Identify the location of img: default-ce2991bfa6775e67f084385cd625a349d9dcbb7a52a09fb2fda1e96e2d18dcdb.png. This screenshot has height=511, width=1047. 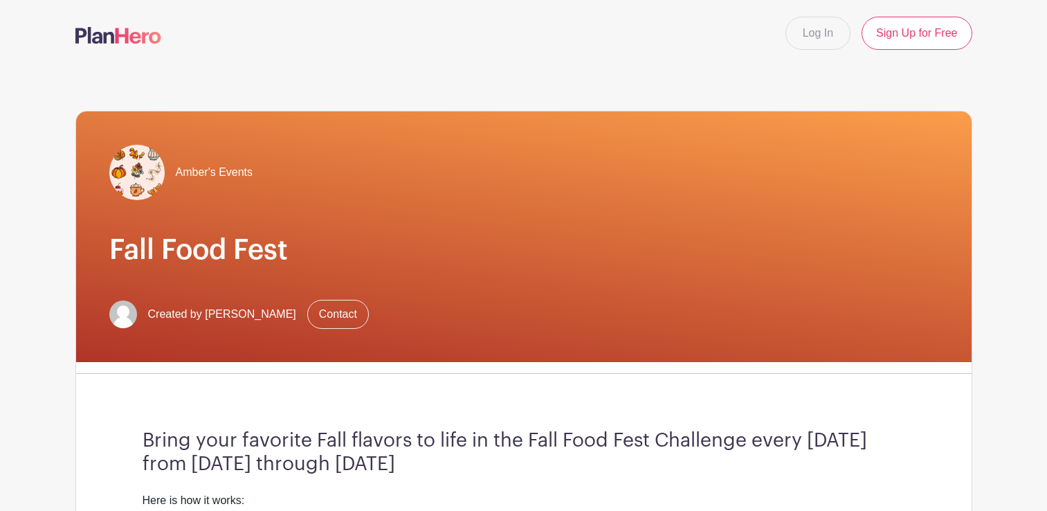
(123, 314).